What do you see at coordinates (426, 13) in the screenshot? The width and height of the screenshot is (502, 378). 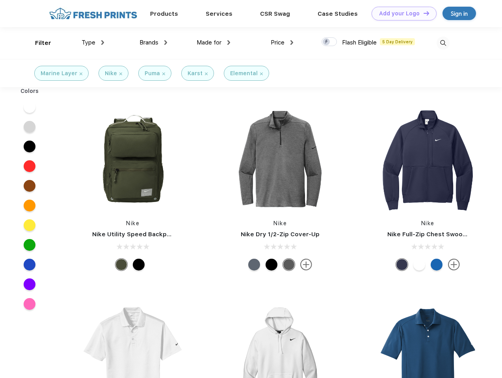 I see `img: DT` at bounding box center [426, 13].